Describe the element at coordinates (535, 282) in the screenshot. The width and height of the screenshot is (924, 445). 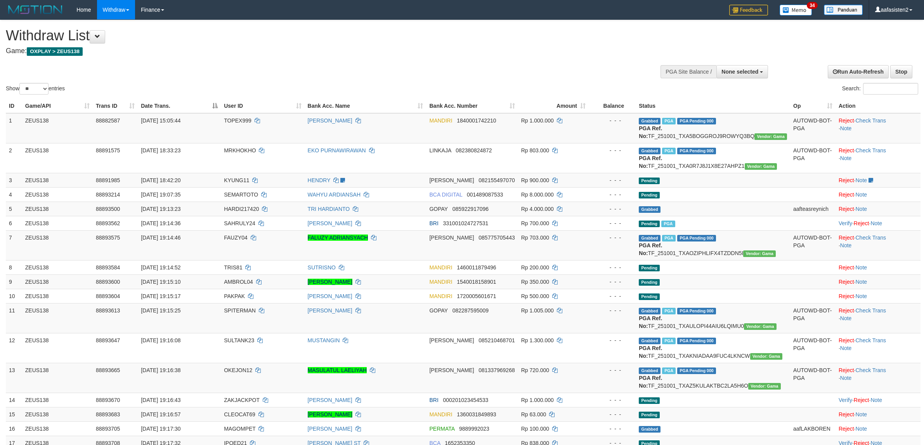
I see `span: Rp 350.000` at that location.